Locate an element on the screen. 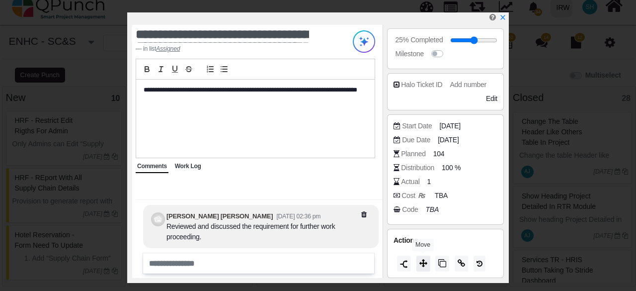 The width and height of the screenshot is (636, 291). button: Copy is located at coordinates (442, 263).